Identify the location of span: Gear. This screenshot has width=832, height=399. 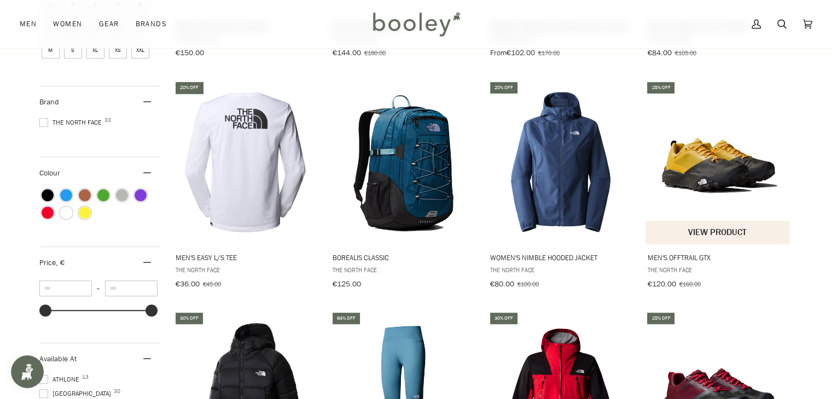
(109, 24).